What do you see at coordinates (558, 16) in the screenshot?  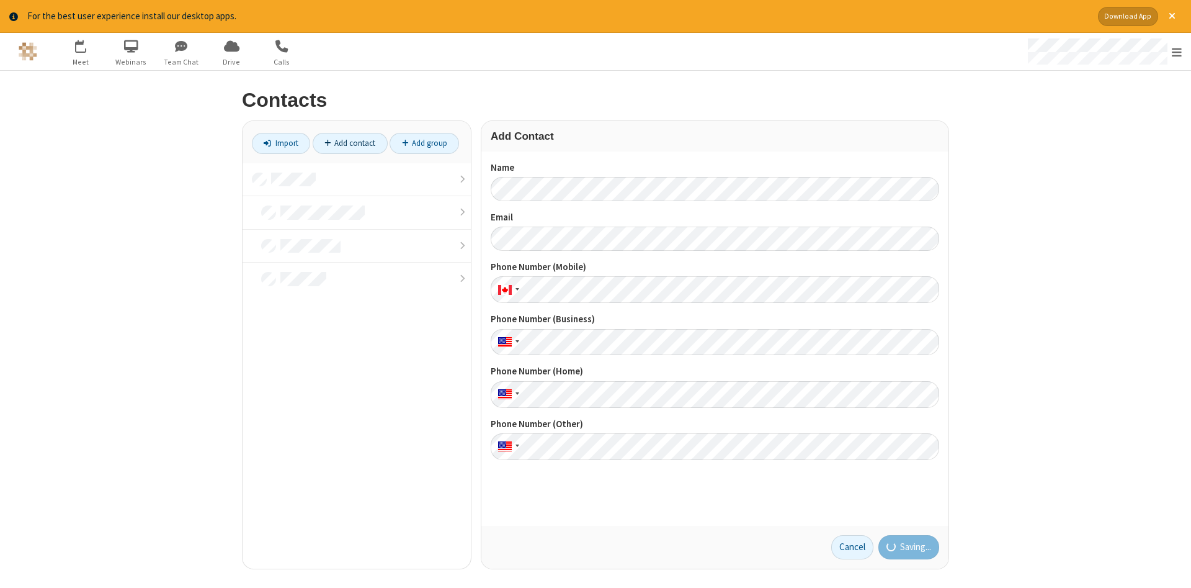 I see `div: For the best user experience install our desktop apps.` at bounding box center [558, 16].